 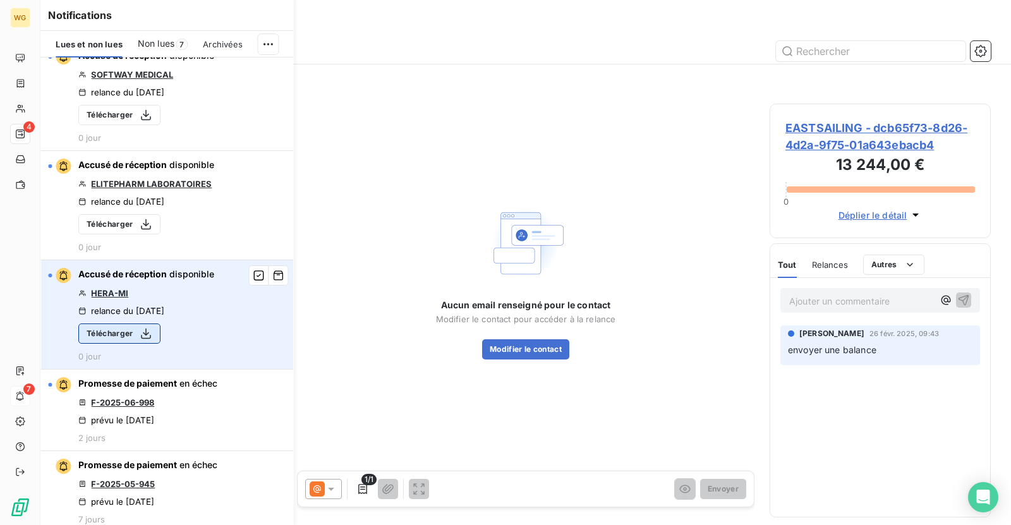 I want to click on span: Relances, so click(x=829, y=265).